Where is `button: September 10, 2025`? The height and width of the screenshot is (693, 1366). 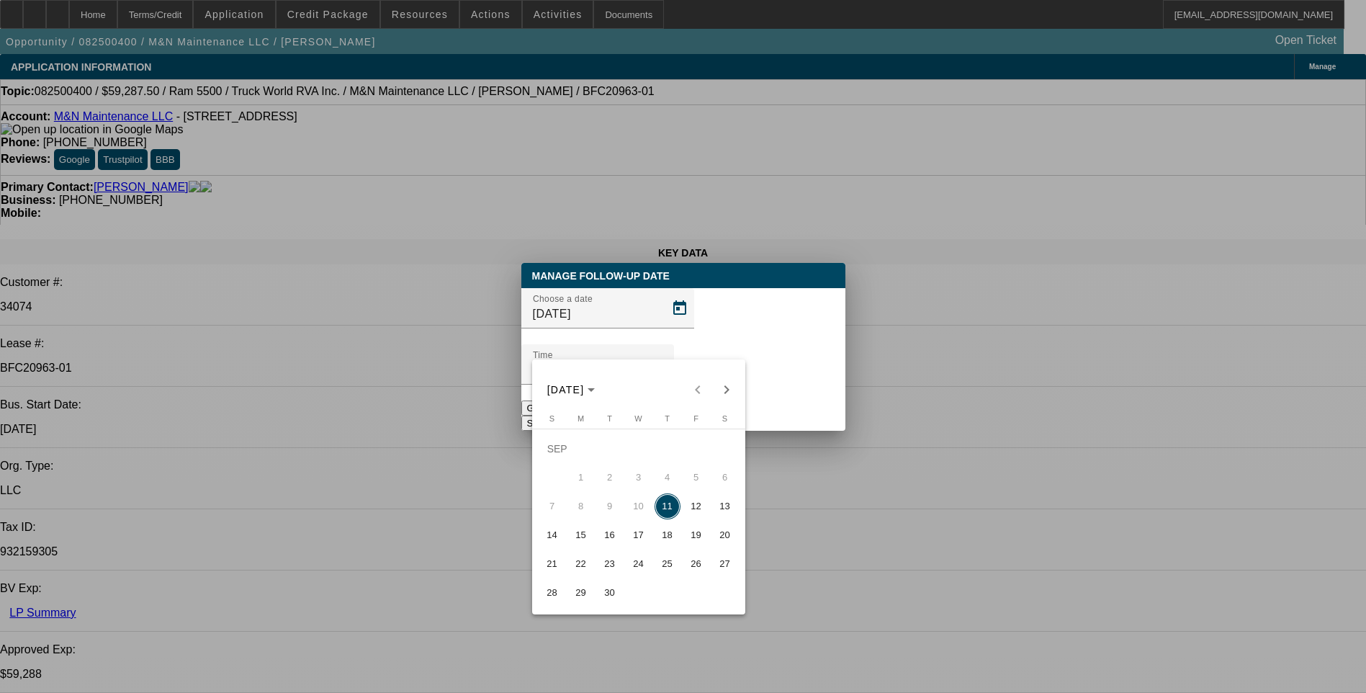 button: September 10, 2025 is located at coordinates (639, 506).